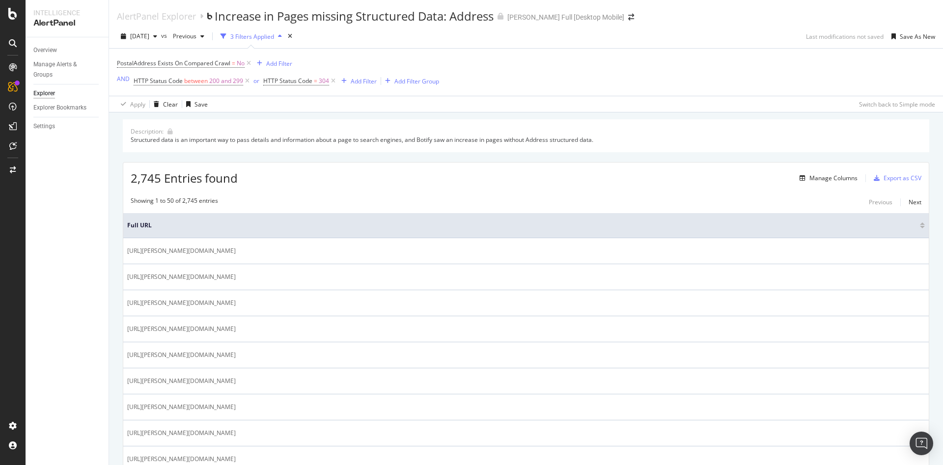 The image size is (943, 465). Describe the element at coordinates (915, 202) in the screenshot. I see `div: Next` at that location.